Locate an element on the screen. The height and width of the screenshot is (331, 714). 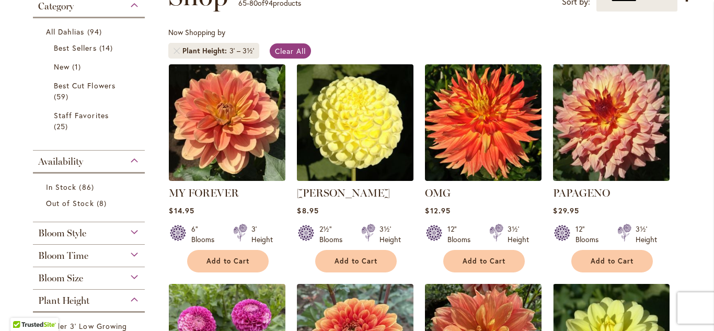
div: 3' – 3½' is located at coordinates (241, 51).